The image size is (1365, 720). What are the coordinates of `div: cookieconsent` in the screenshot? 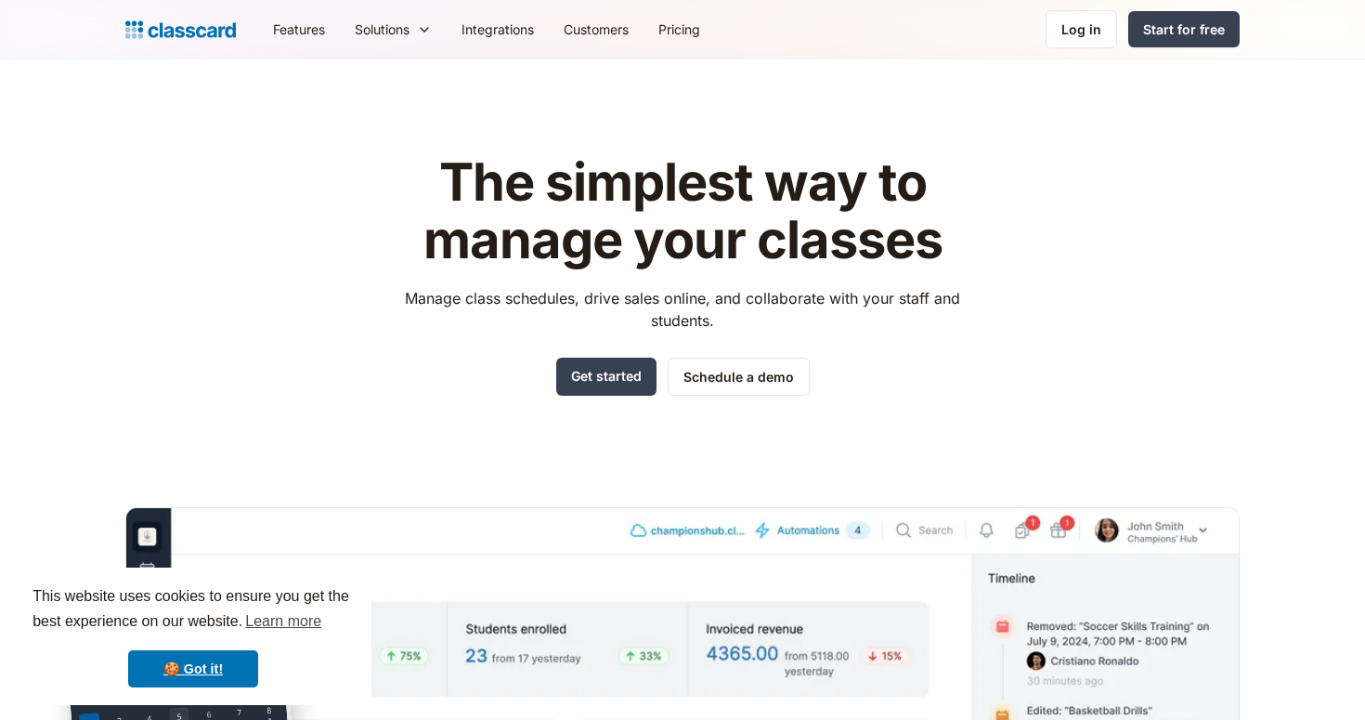 It's located at (193, 636).